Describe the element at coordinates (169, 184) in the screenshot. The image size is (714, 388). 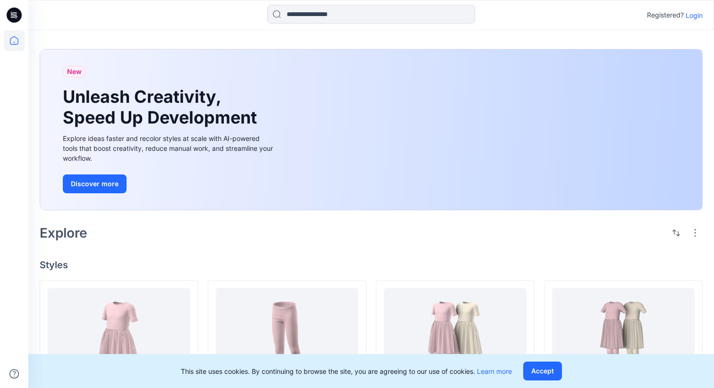
I see `a: Discover more` at that location.